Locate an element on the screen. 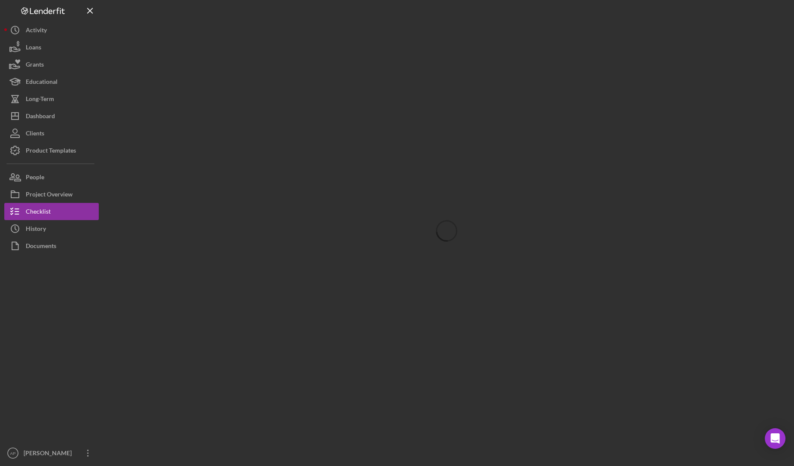  a: Checklist is located at coordinates (52, 211).